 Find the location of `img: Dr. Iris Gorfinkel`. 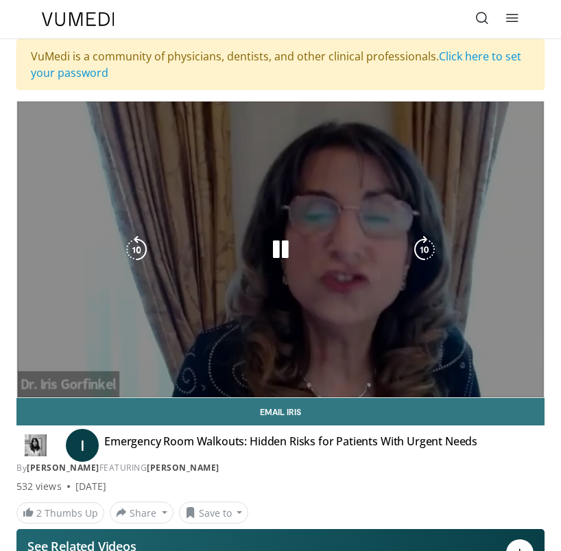

img: Dr. Iris Gorfinkel is located at coordinates (36, 445).